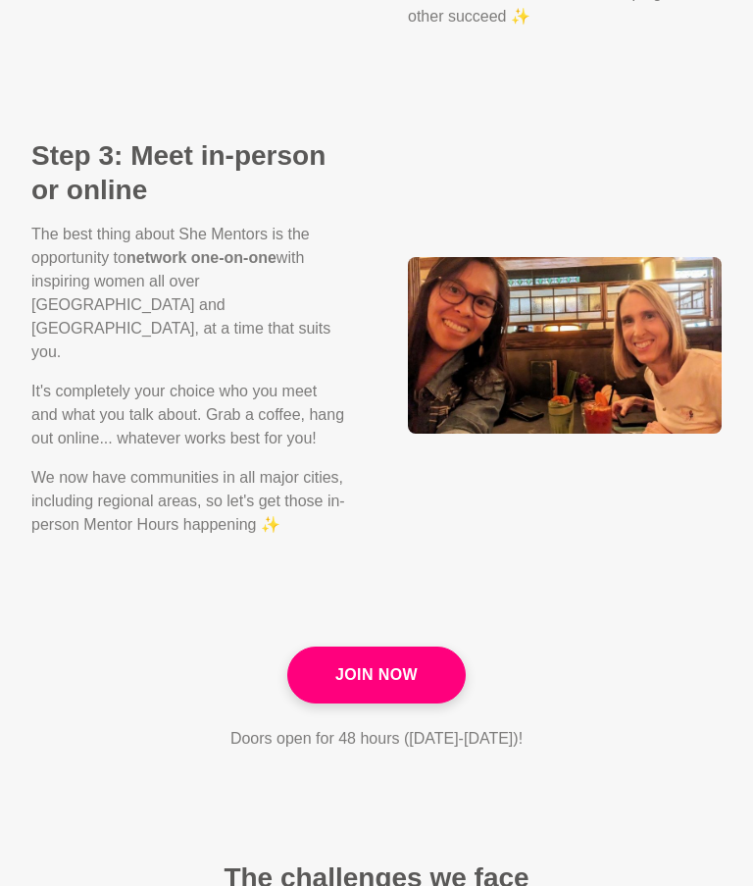 Image resolution: width=753 pixels, height=886 pixels. Describe the element at coordinates (188, 293) in the screenshot. I see `p: The best thing about She Mentors is the opportunity to with inspiring women all over [GEOGRAPHIC_...` at that location.